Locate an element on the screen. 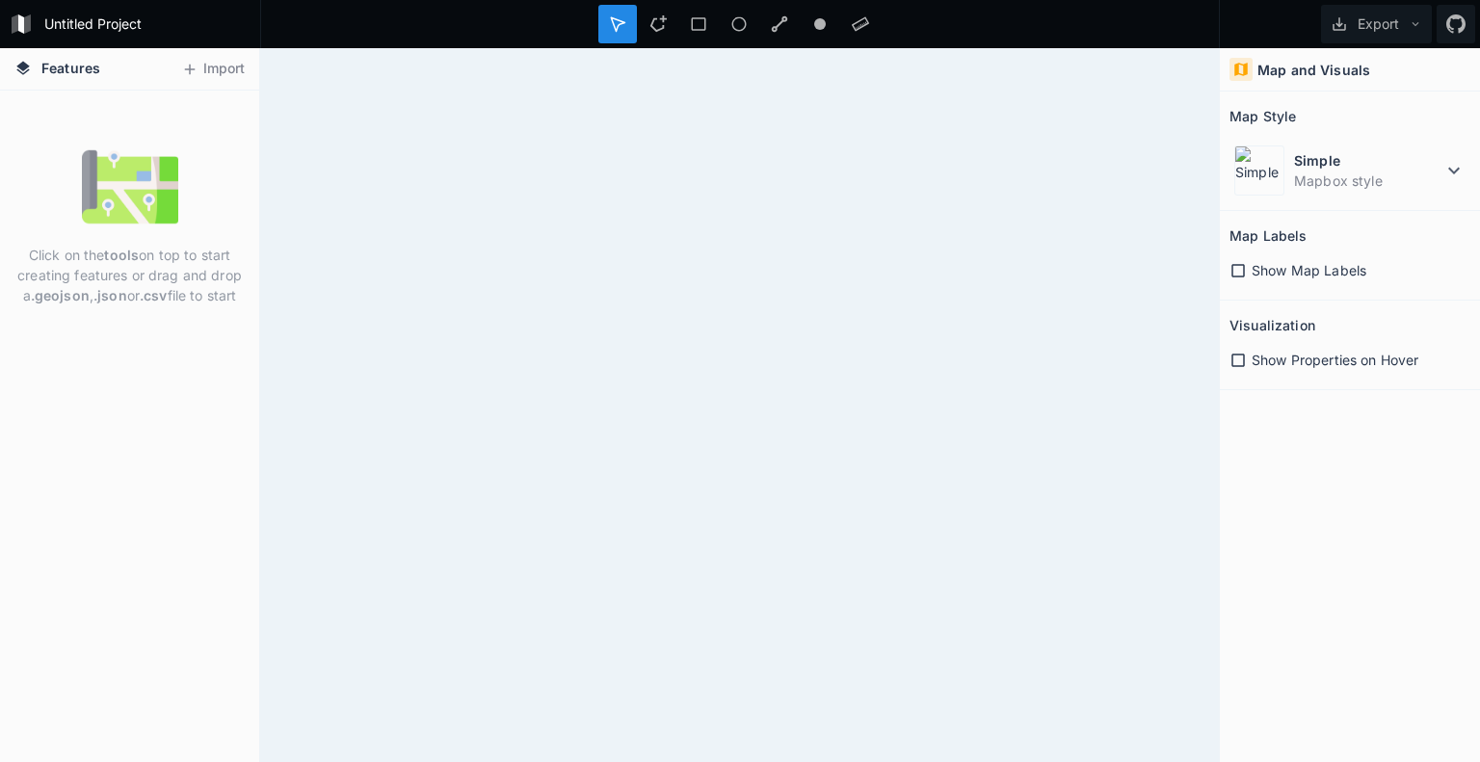 The image size is (1480, 762). strong: .json is located at coordinates (110, 295).